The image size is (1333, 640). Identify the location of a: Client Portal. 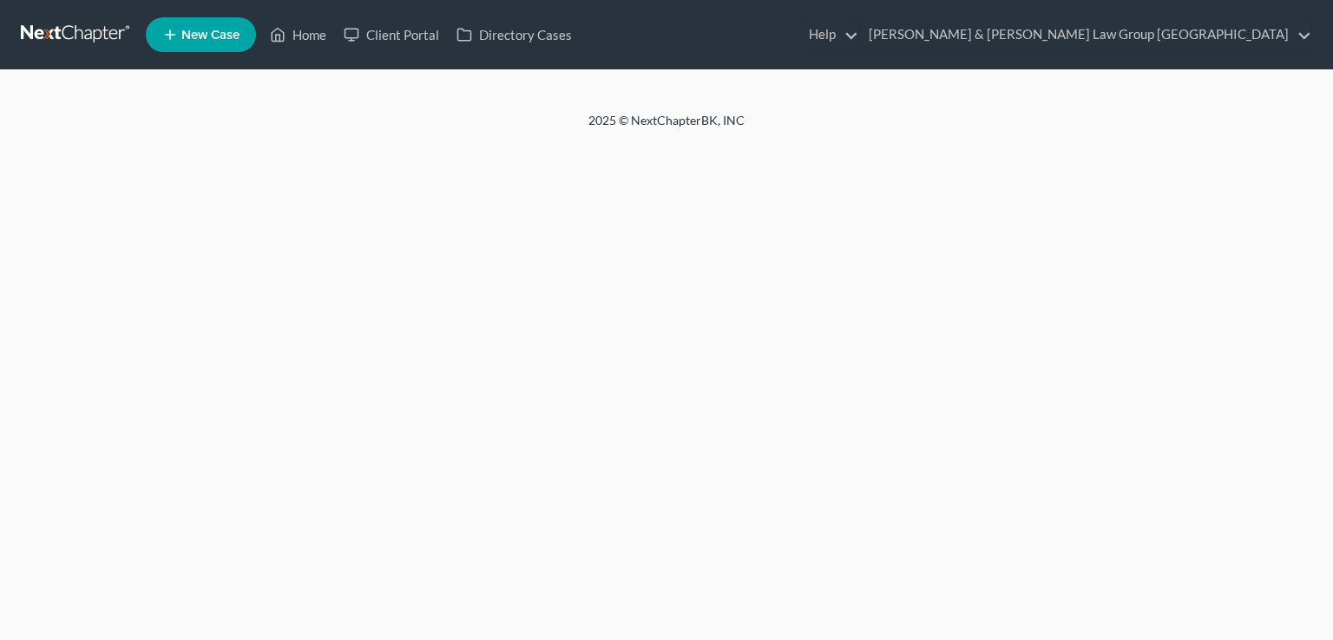
(391, 35).